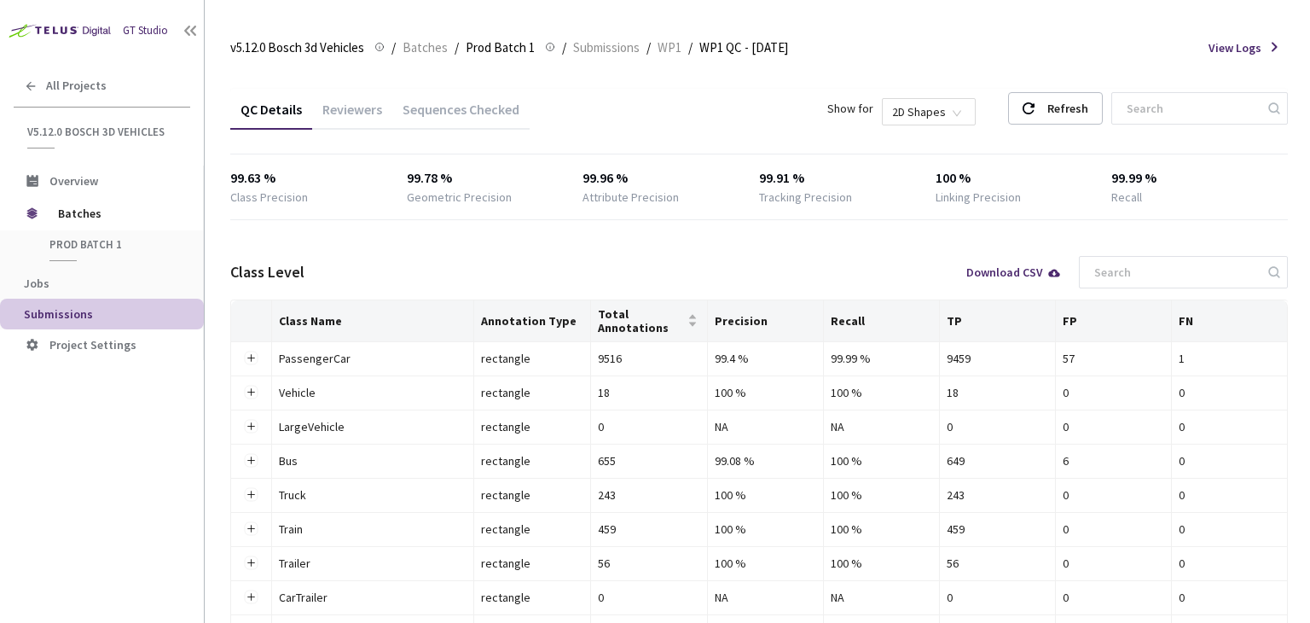 The image size is (1310, 623). I want to click on a: Batches, so click(425, 47).